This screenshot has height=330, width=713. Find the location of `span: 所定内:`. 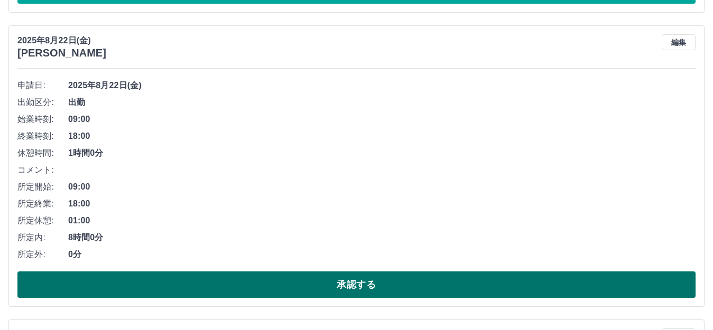

span: 所定内: is located at coordinates (43, 238).